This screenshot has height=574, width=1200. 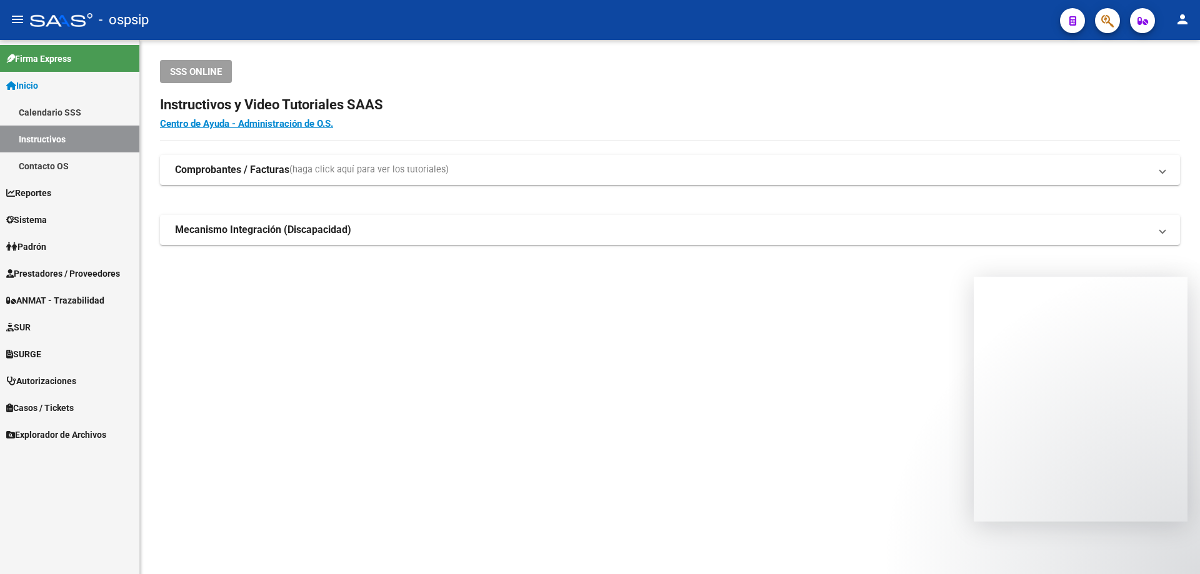 What do you see at coordinates (26, 220) in the screenshot?
I see `span: Sistema` at bounding box center [26, 220].